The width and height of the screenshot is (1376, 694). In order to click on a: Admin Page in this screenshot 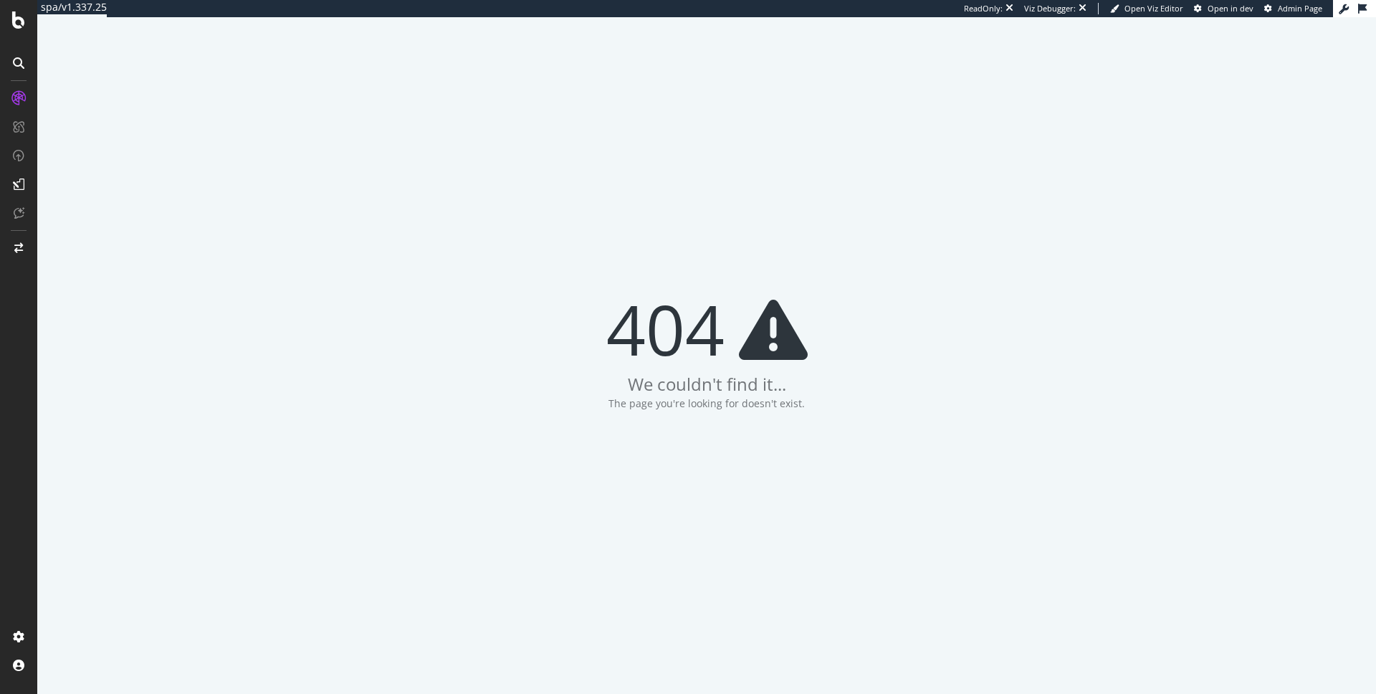, I will do `click(1293, 9)`.